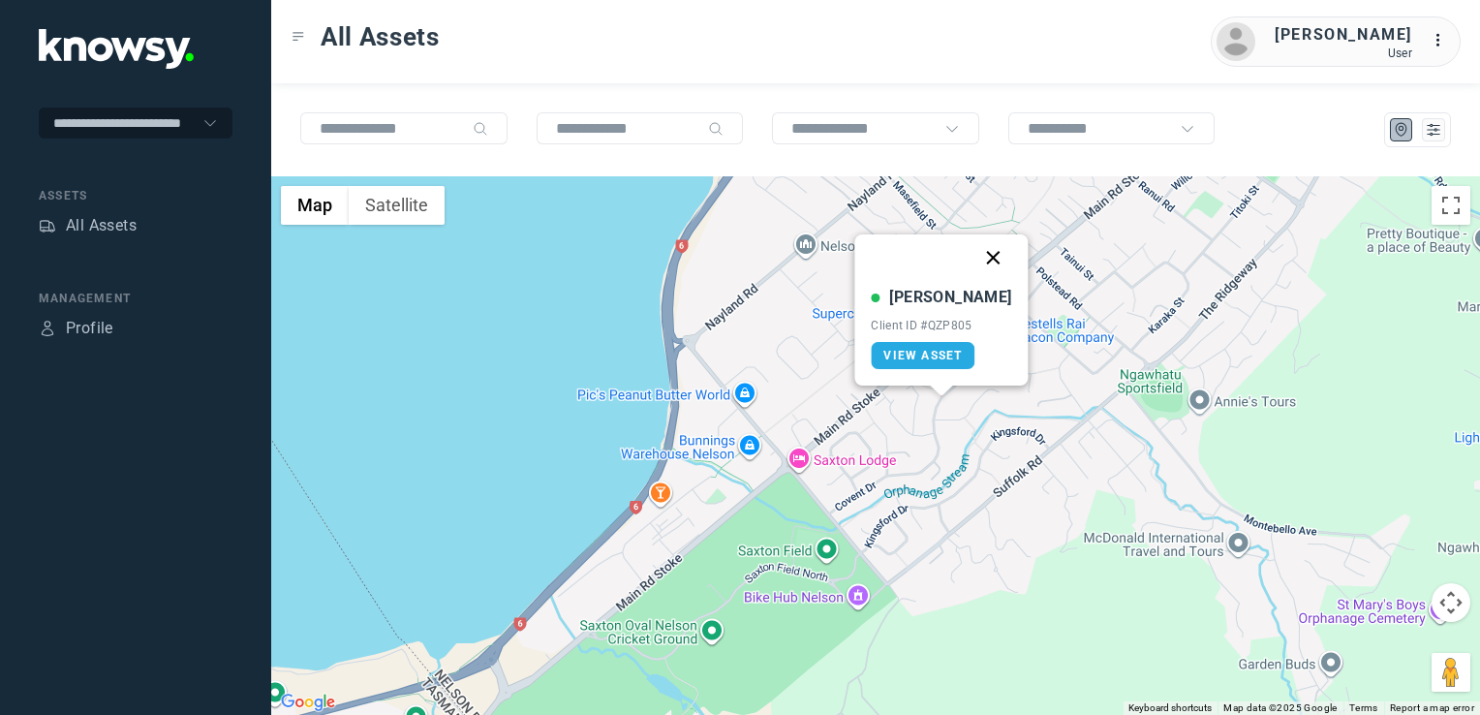  I want to click on div: Management, so click(136, 298).